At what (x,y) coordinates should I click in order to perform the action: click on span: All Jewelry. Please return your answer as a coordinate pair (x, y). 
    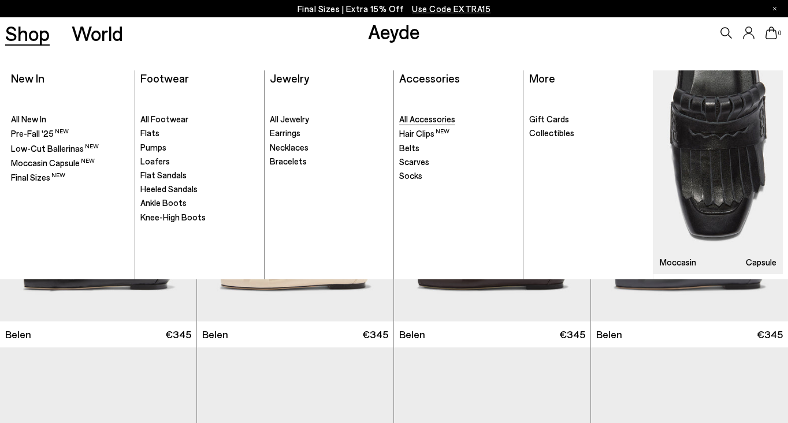
    Looking at the image, I should click on (289, 119).